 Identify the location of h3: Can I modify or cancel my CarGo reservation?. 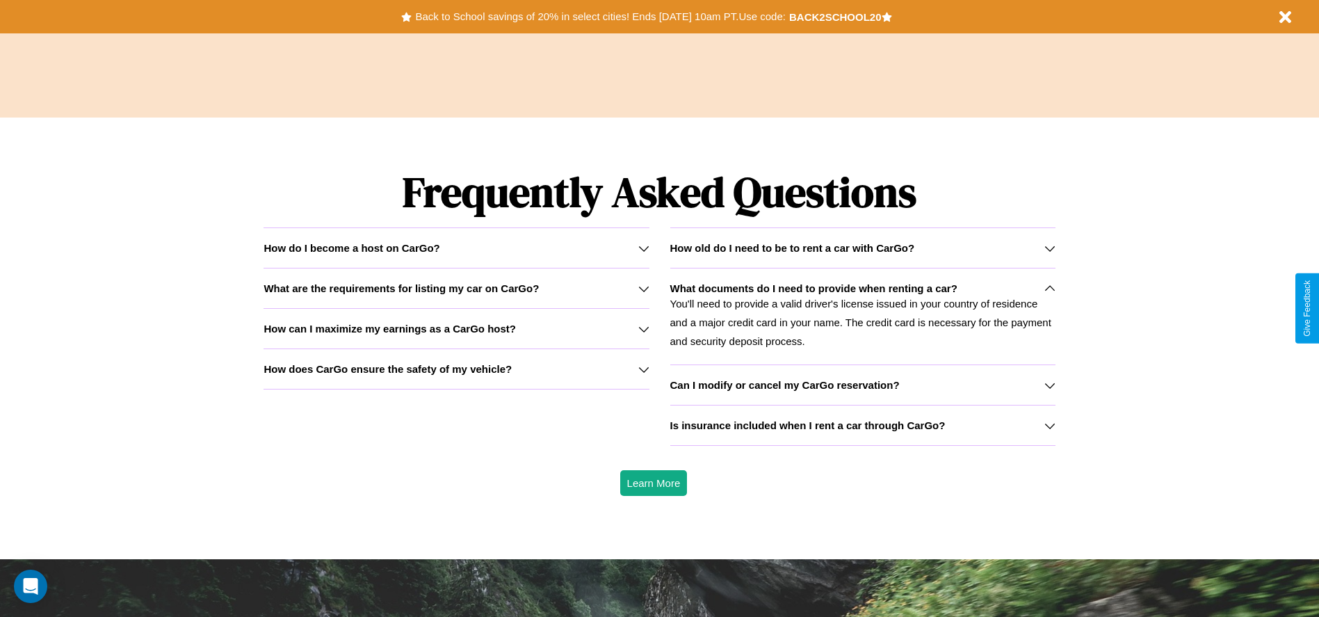
(785, 384).